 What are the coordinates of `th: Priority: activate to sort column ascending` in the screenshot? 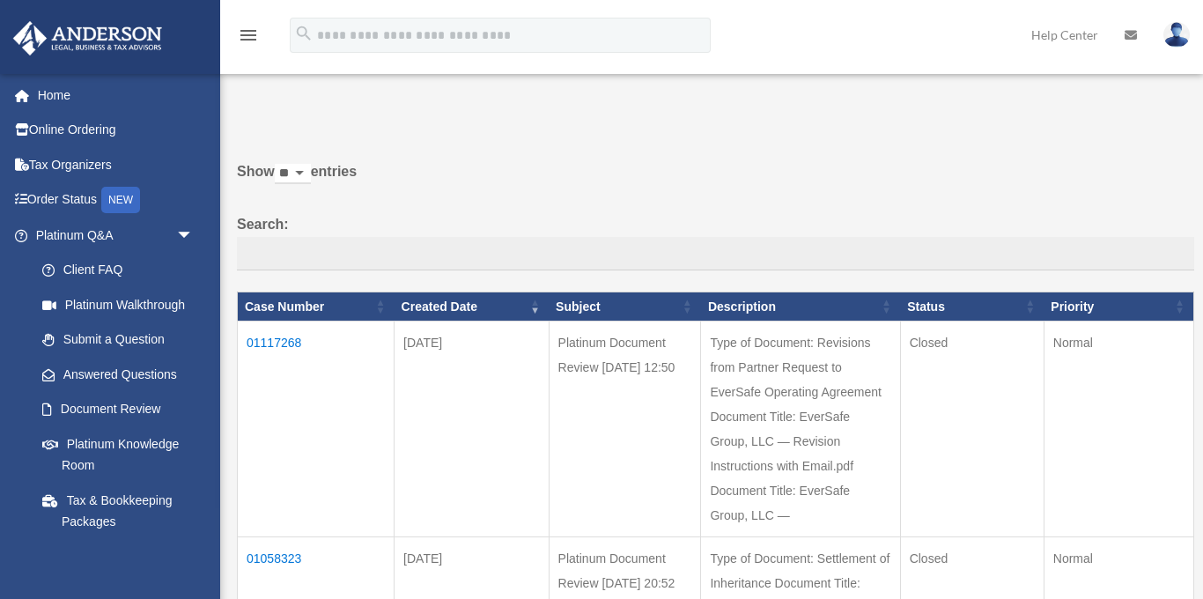 It's located at (1118, 306).